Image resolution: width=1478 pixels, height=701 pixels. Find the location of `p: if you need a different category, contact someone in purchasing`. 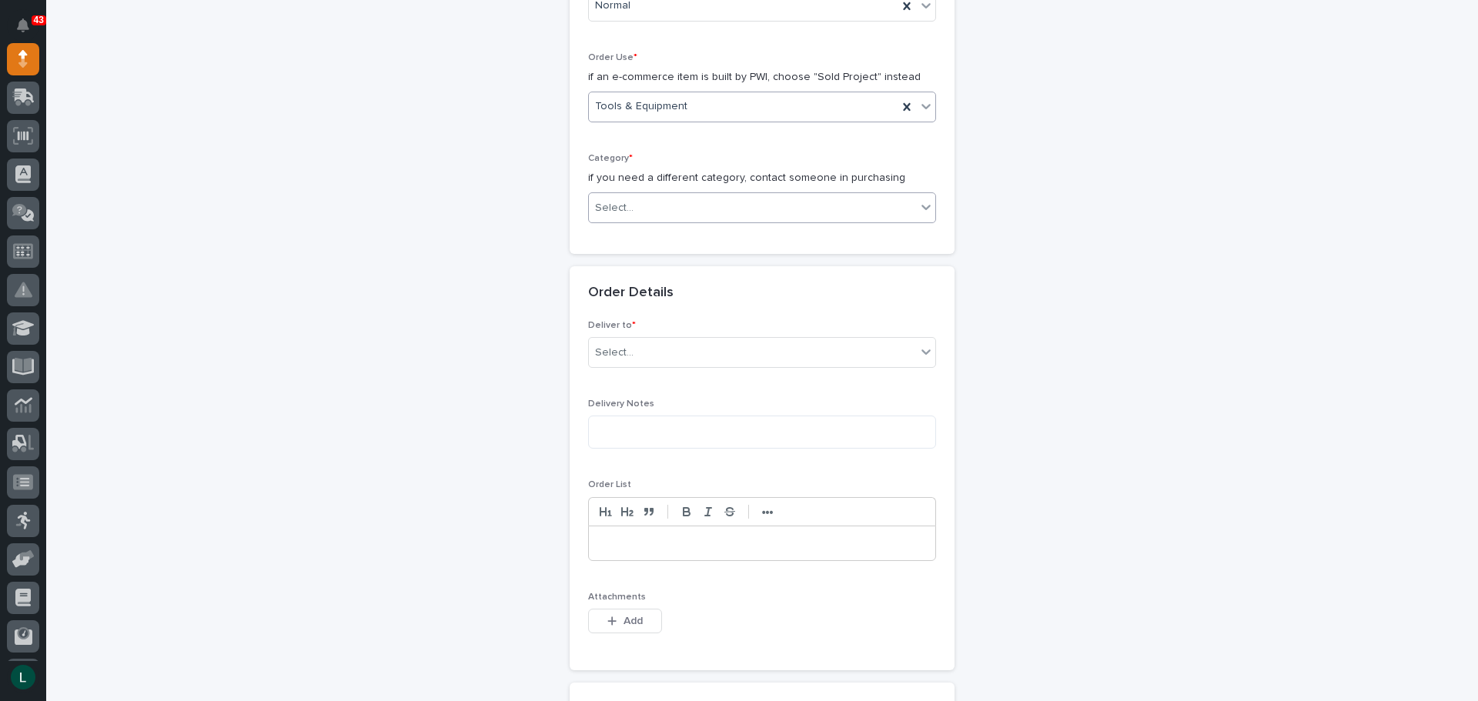

p: if you need a different category, contact someone in purchasing is located at coordinates (762, 178).